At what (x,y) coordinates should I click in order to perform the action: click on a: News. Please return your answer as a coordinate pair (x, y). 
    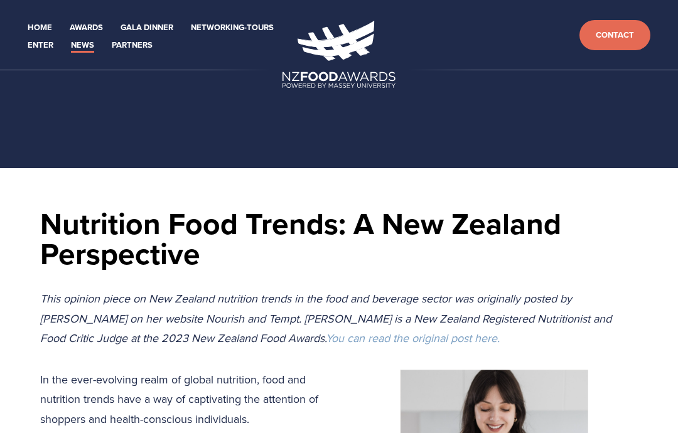
    Looking at the image, I should click on (82, 45).